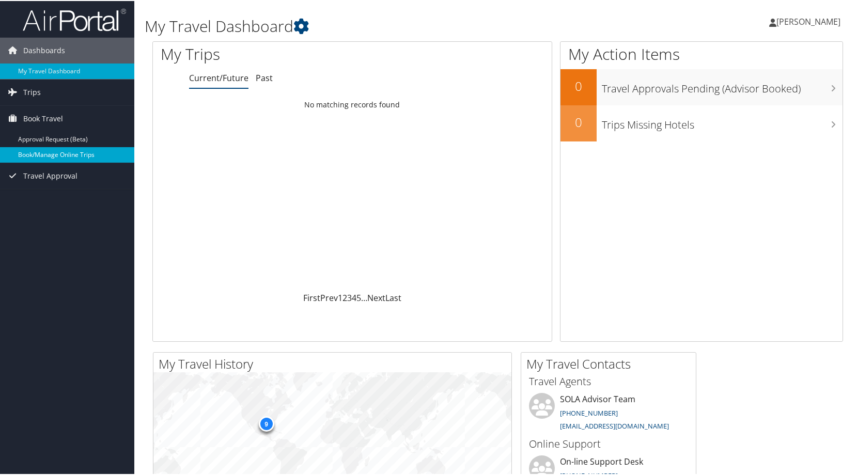 The width and height of the screenshot is (857, 475). What do you see at coordinates (312, 297) in the screenshot?
I see `a: First` at bounding box center [312, 297].